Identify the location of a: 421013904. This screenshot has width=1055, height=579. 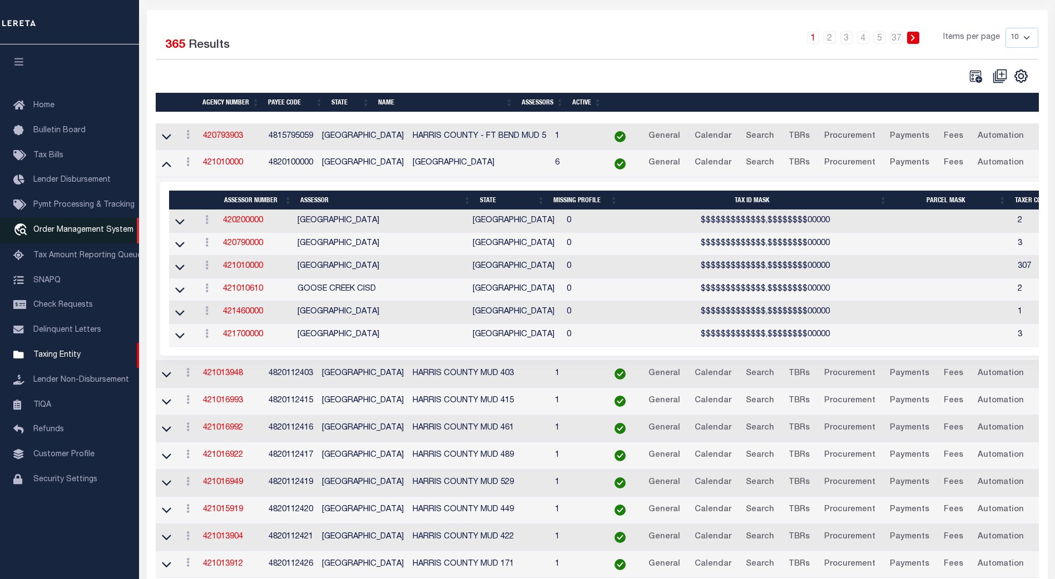
(223, 537).